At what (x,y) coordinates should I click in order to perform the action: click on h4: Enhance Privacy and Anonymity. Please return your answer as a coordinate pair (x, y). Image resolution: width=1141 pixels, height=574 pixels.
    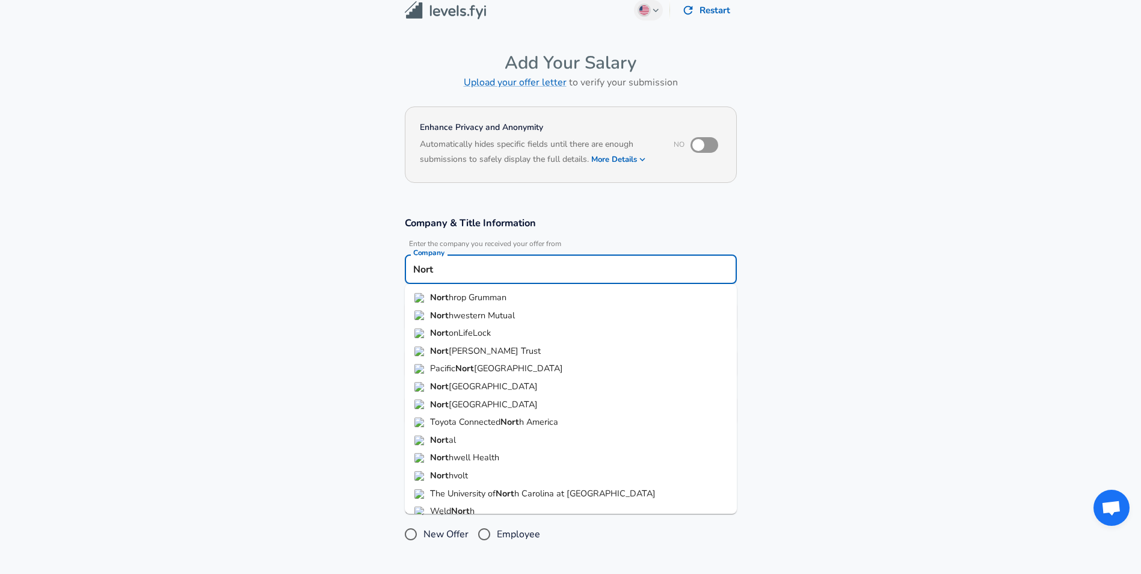
    Looking at the image, I should click on (539, 128).